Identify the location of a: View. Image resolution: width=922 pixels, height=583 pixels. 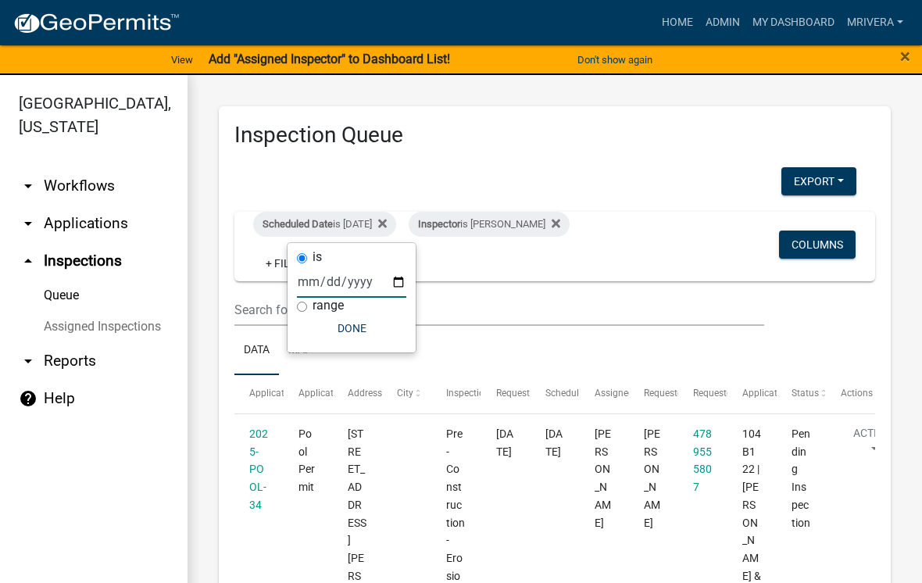
(182, 59).